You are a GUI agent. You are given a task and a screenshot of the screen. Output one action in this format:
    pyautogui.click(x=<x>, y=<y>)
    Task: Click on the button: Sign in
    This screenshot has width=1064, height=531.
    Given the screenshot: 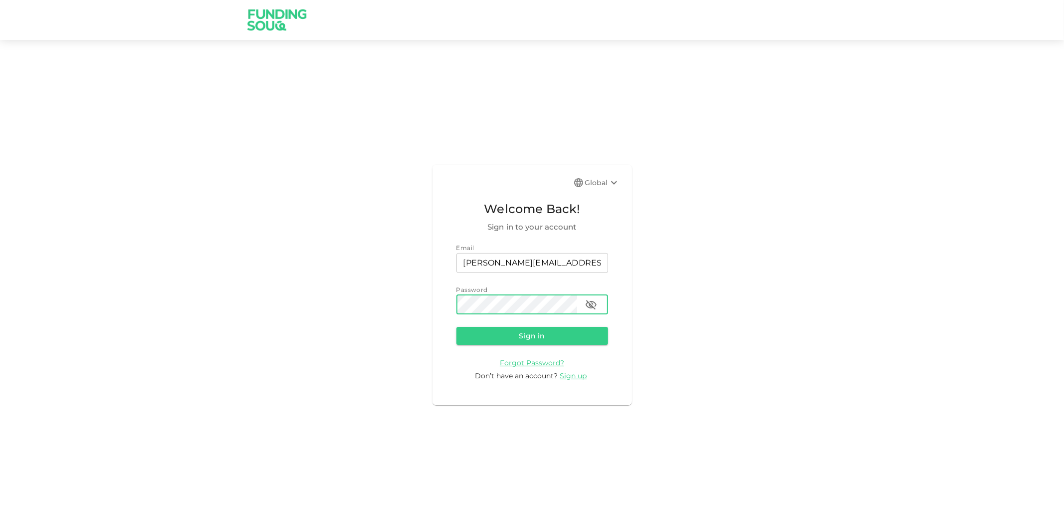 What is the action you would take?
    pyautogui.click(x=532, y=336)
    